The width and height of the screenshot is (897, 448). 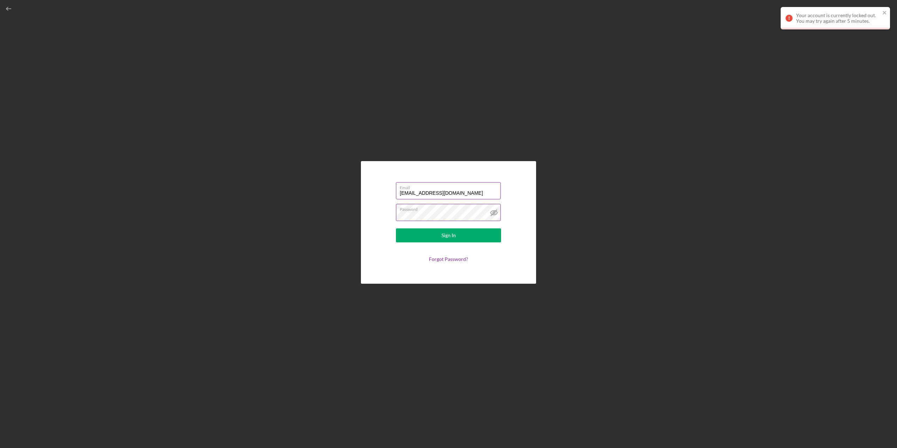 I want to click on button: Sign In, so click(x=449, y=235).